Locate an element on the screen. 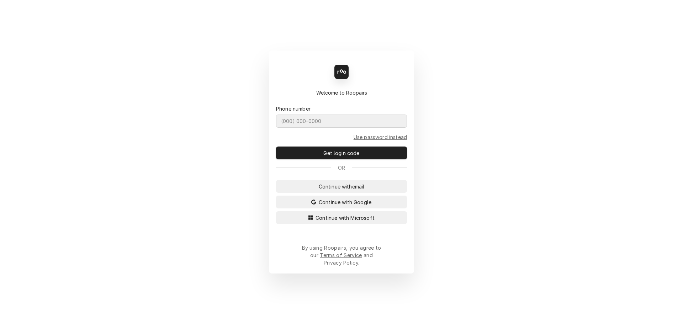 Image resolution: width=683 pixels, height=324 pixels. button: Continue with Google is located at coordinates (342, 202).